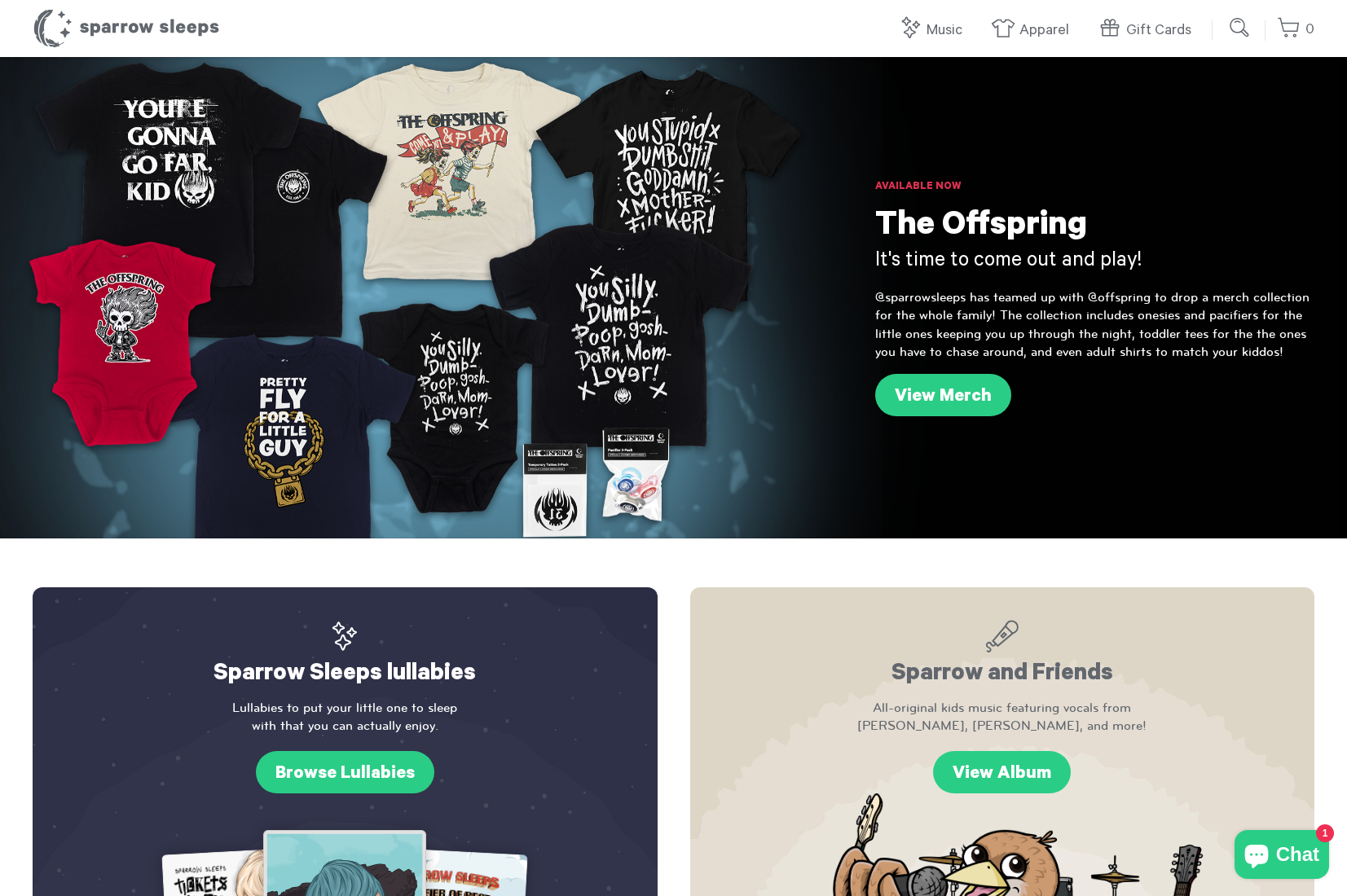  I want to click on a: View Album, so click(1001, 773).